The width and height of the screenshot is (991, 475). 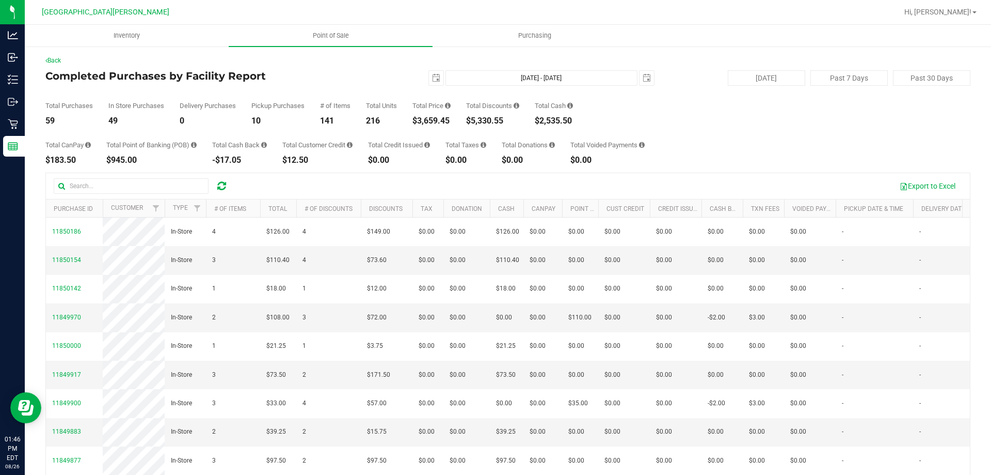 What do you see at coordinates (818, 209) in the screenshot?
I see `a: Voided Payment` at bounding box center [818, 209].